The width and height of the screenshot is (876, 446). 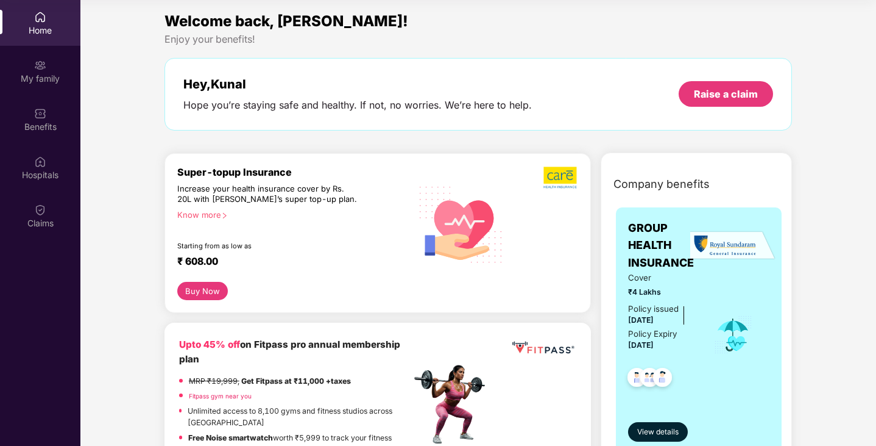 I want to click on div: Know more, so click(x=291, y=214).